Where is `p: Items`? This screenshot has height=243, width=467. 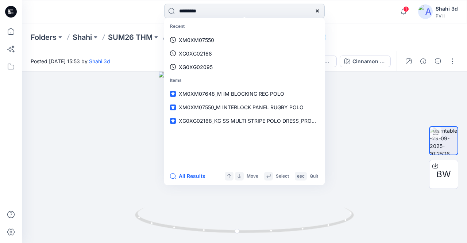 p: Items is located at coordinates (244, 80).